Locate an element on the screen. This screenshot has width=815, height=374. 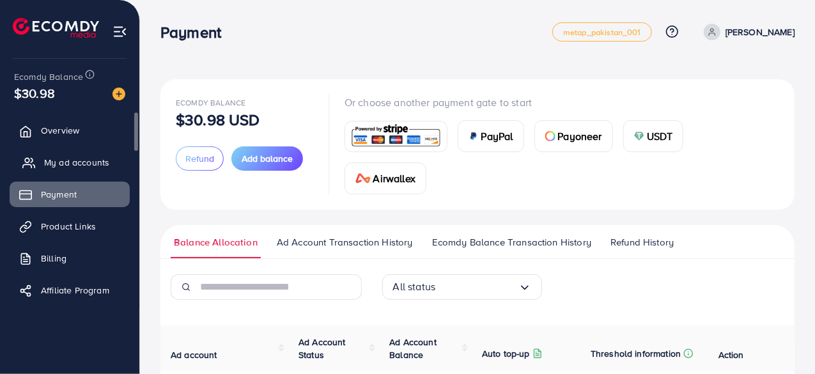
button: Add balance is located at coordinates (267, 159).